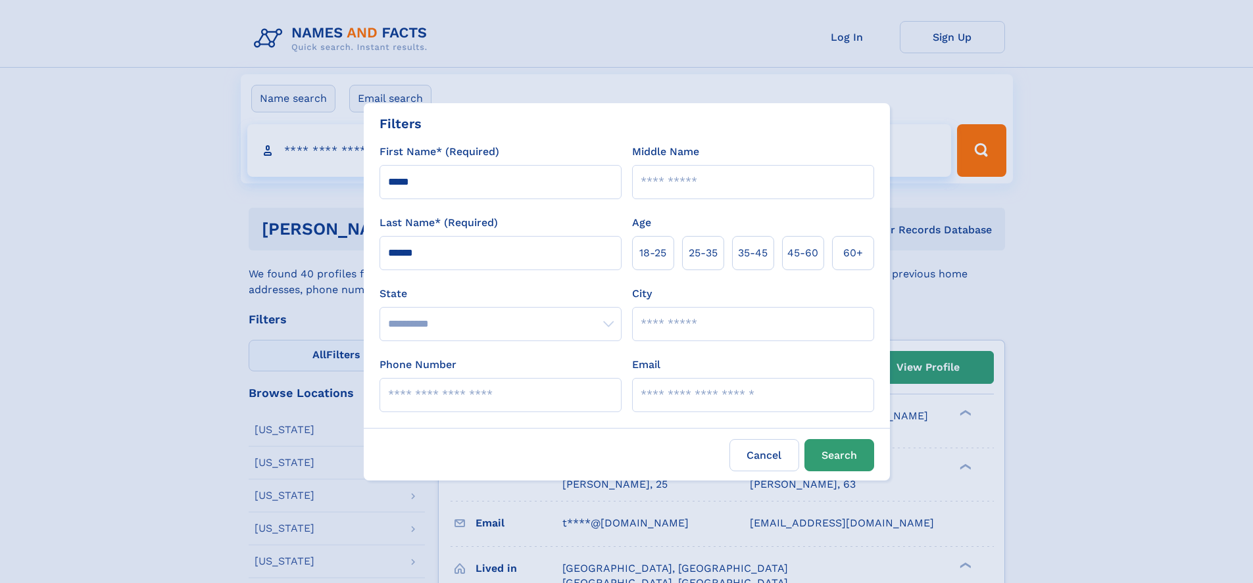  I want to click on label: Age, so click(641, 223).